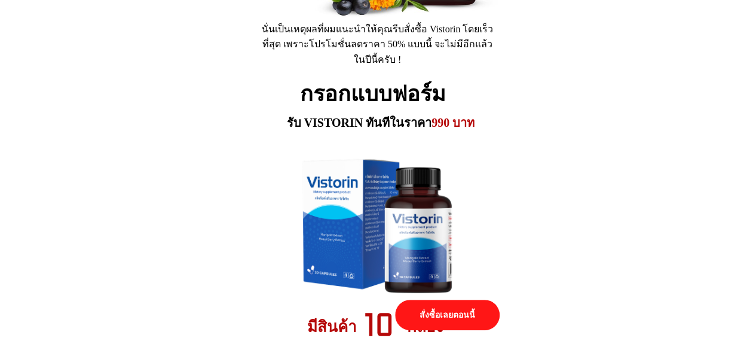  I want to click on h3: มีสินค้า กล่อง, so click(383, 326).